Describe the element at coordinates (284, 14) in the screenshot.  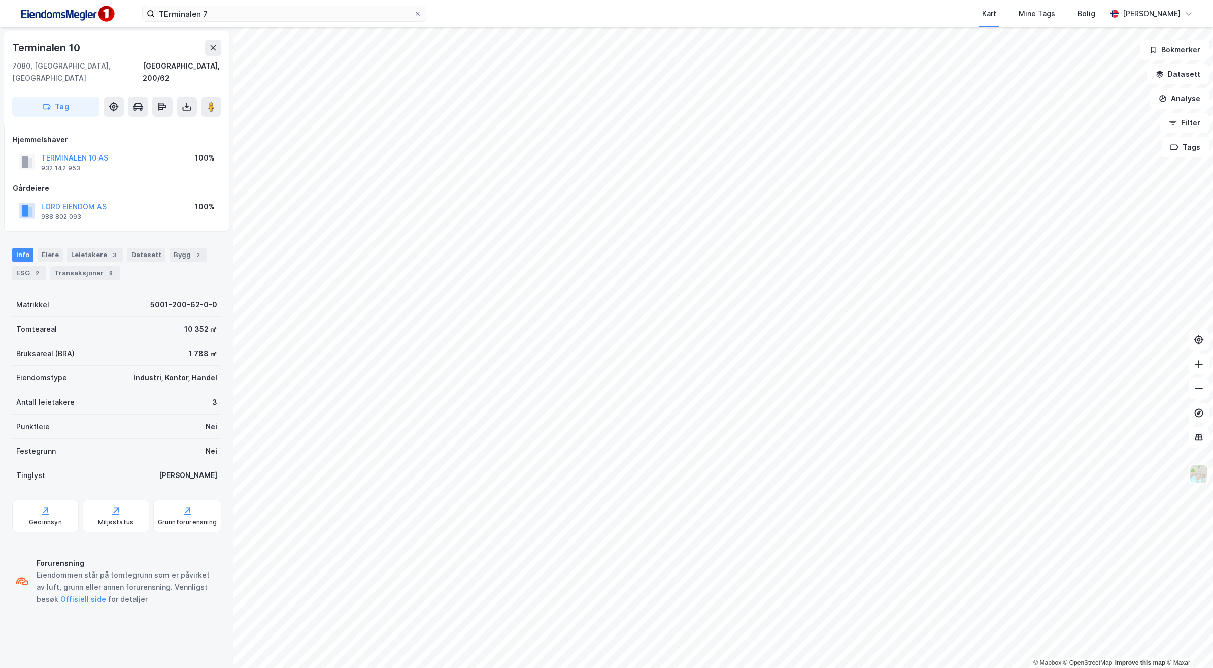
I see `input: Søk på adresse, matrikkel, gårdeiere, leietakere eller personer` at that location.